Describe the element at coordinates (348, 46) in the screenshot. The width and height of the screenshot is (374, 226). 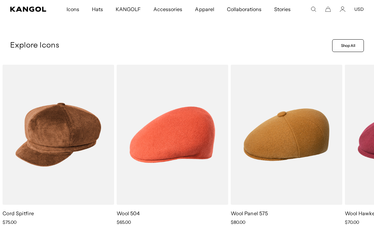
I see `a: Shop All` at that location.